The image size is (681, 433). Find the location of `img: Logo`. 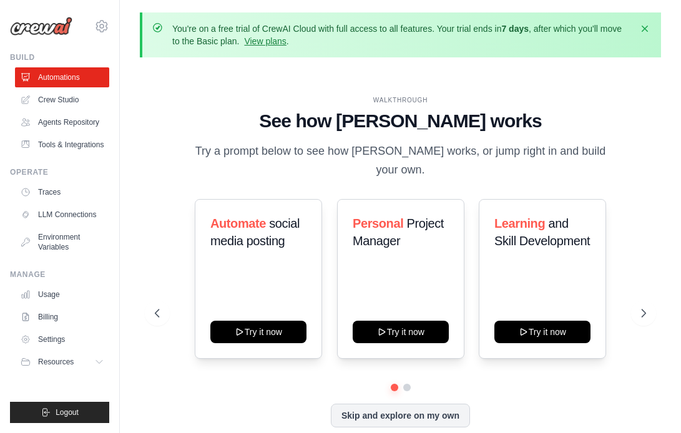

img: Logo is located at coordinates (41, 26).